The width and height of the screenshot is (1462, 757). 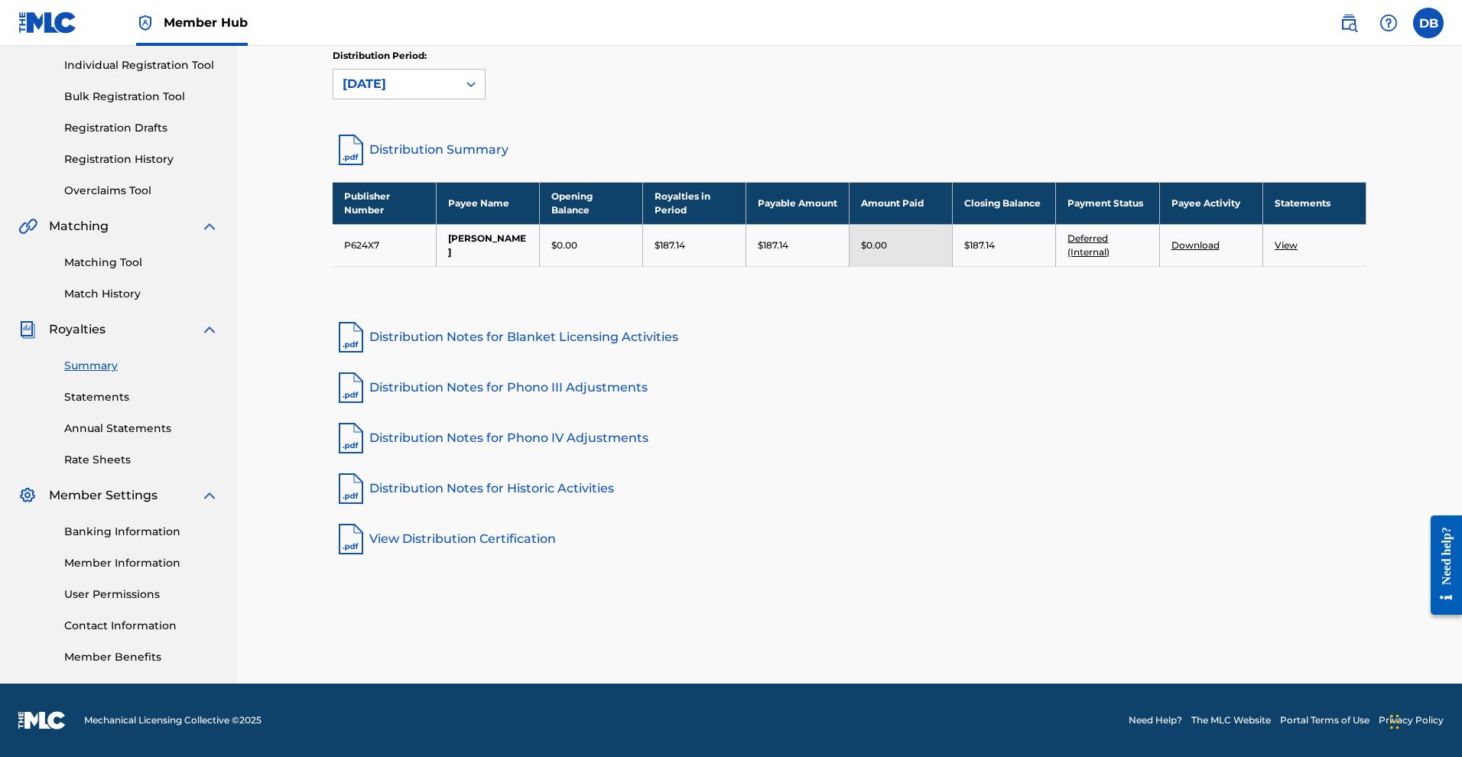 What do you see at coordinates (141, 397) in the screenshot?
I see `a: Statements` at bounding box center [141, 397].